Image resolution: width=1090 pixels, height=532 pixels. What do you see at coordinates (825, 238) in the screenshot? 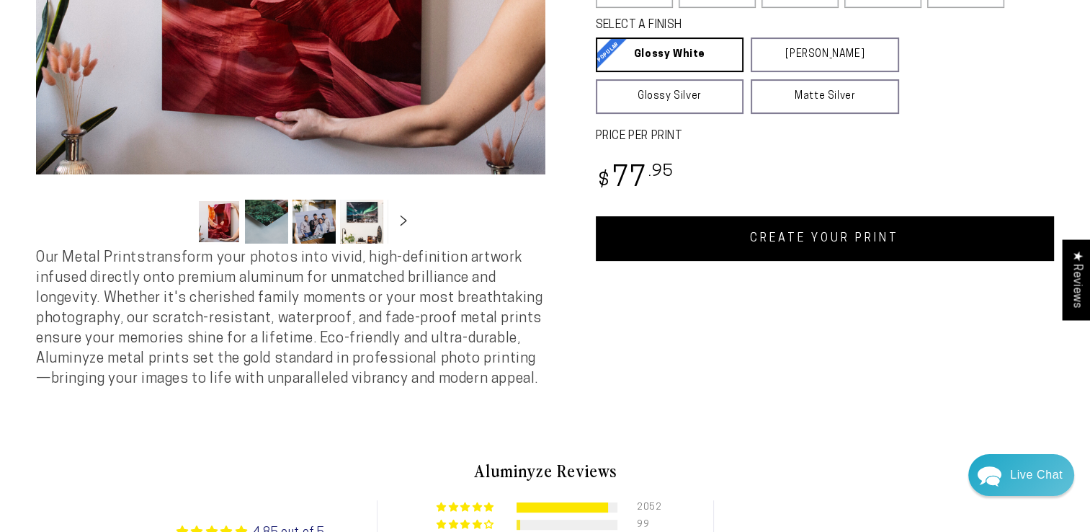
I see `a: CREATE YOUR PRINT` at bounding box center [825, 238].